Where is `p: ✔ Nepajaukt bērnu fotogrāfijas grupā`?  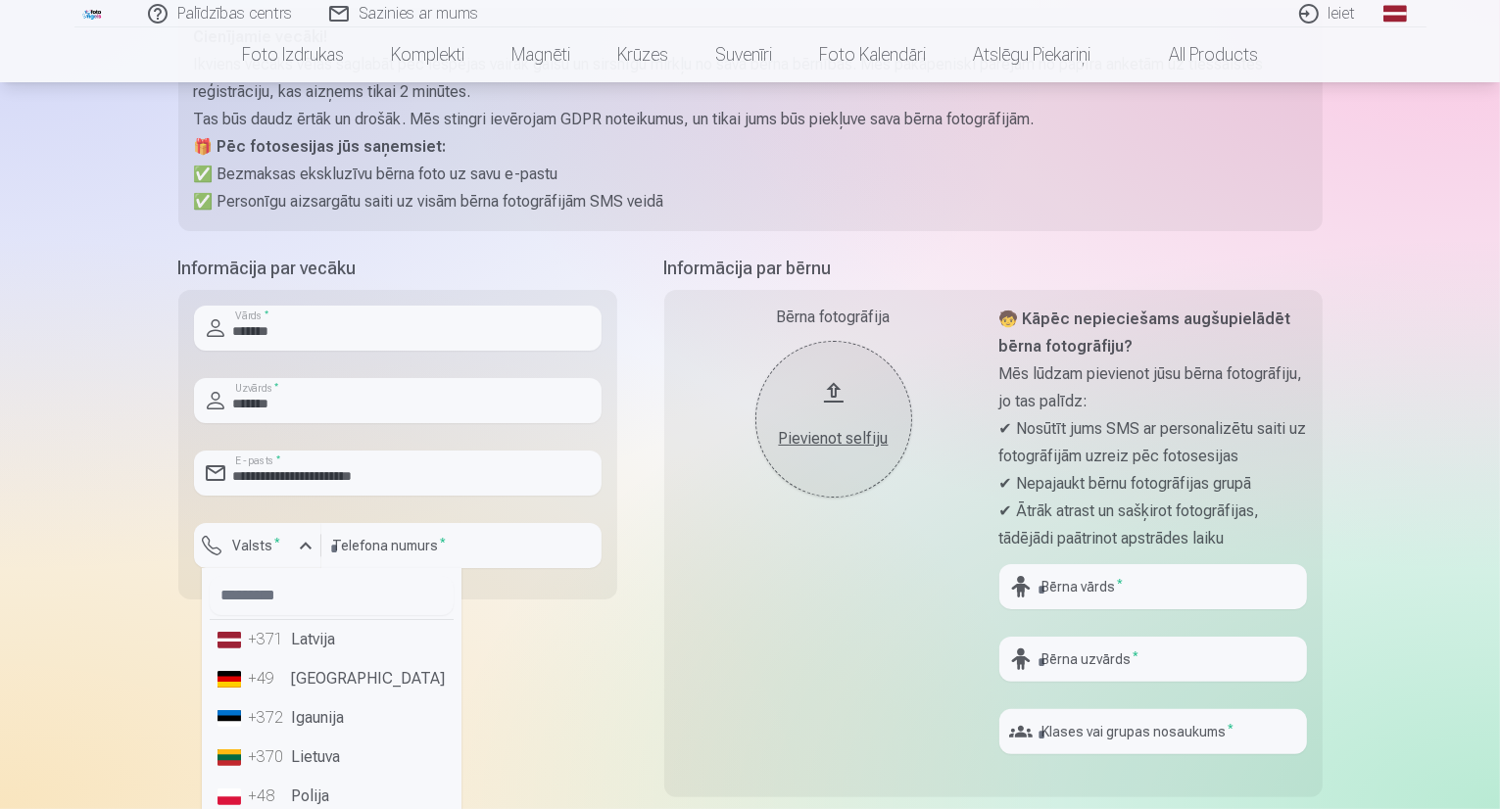 p: ✔ Nepajaukt bērnu fotogrāfijas grupā is located at coordinates (1153, 484).